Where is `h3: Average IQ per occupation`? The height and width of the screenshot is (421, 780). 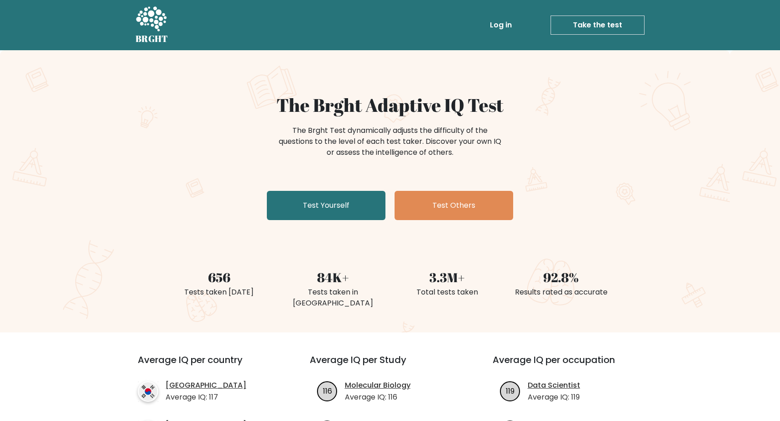 h3: Average IQ per occupation is located at coordinates (573, 365).